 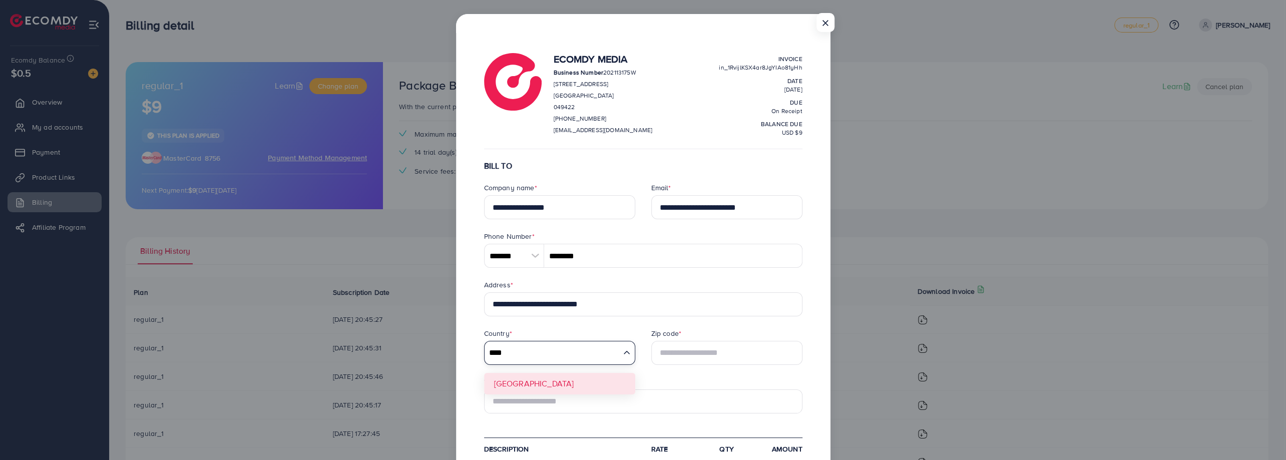 I want to click on label: Zip code, so click(x=666, y=333).